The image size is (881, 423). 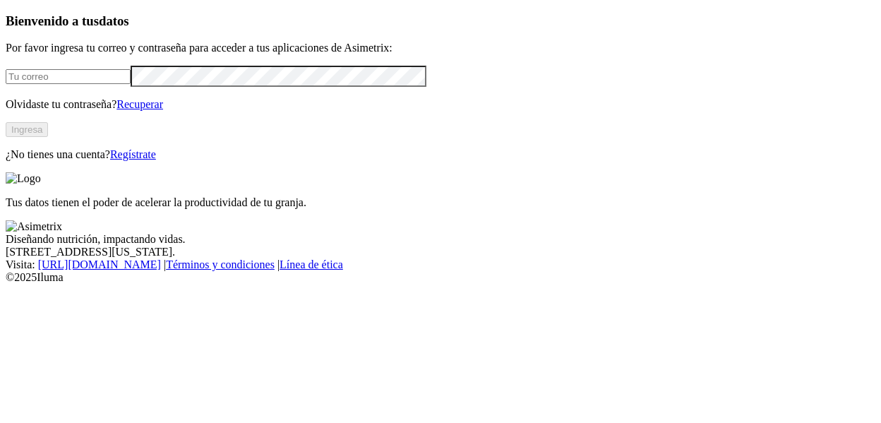 What do you see at coordinates (34, 227) in the screenshot?
I see `img: Asimetrix` at bounding box center [34, 227].